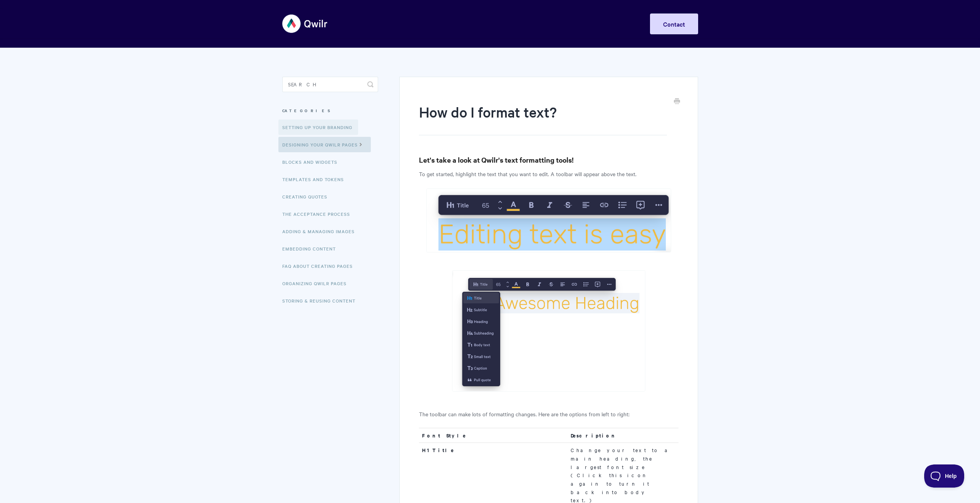 Image resolution: width=980 pixels, height=503 pixels. Describe the element at coordinates (321, 231) in the screenshot. I see `a: Adding & Managing Images` at that location.